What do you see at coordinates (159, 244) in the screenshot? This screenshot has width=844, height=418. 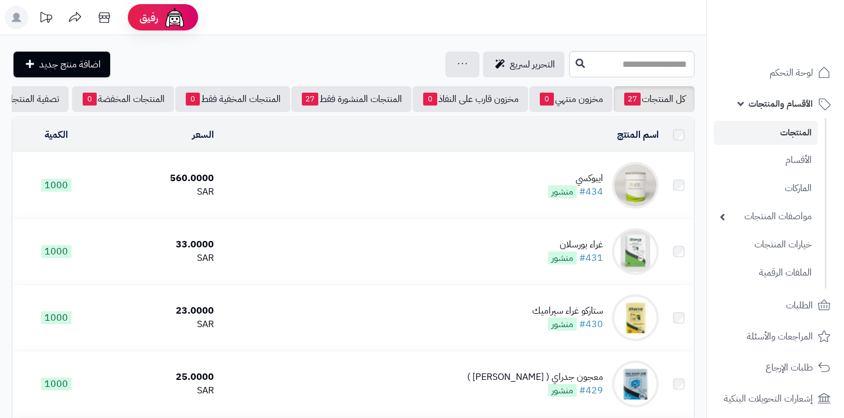 I see `div: 33.0000` at bounding box center [159, 244].